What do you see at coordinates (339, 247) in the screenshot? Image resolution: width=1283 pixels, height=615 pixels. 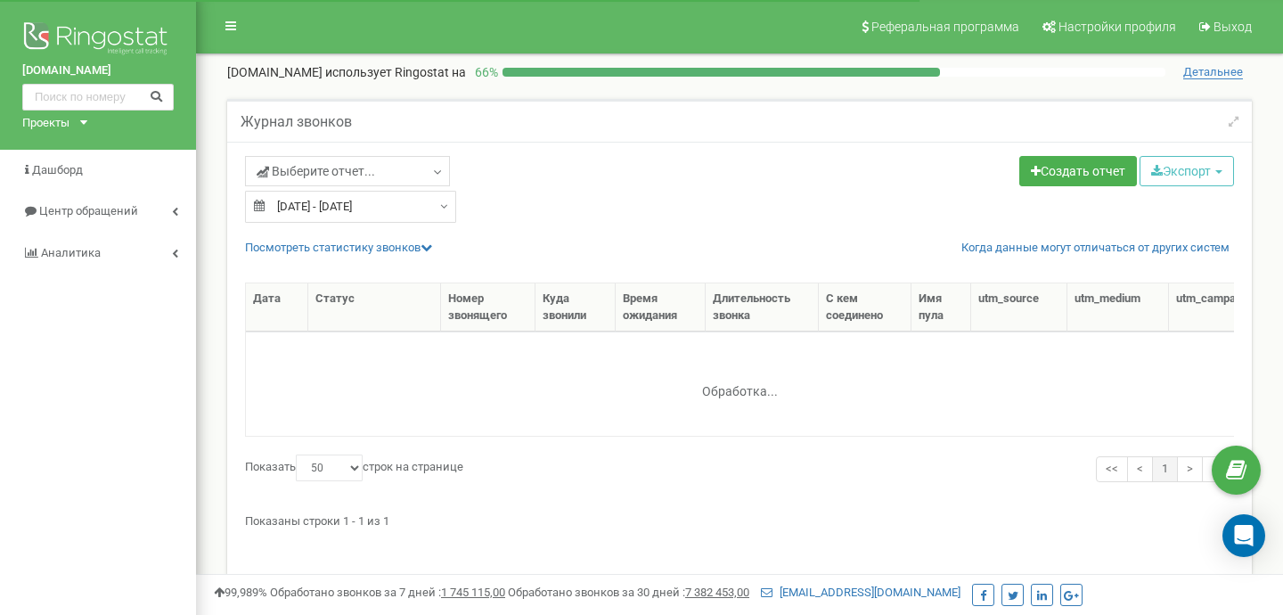 I see `a: Посмотреть cтатистику звонков` at bounding box center [339, 247].